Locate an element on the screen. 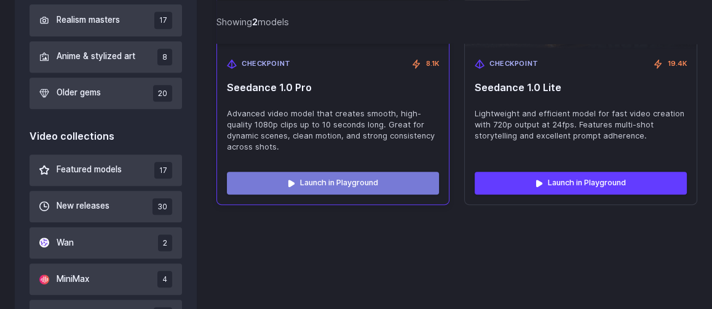 This screenshot has height=309, width=712. button: Older gems 20 is located at coordinates (106, 93).